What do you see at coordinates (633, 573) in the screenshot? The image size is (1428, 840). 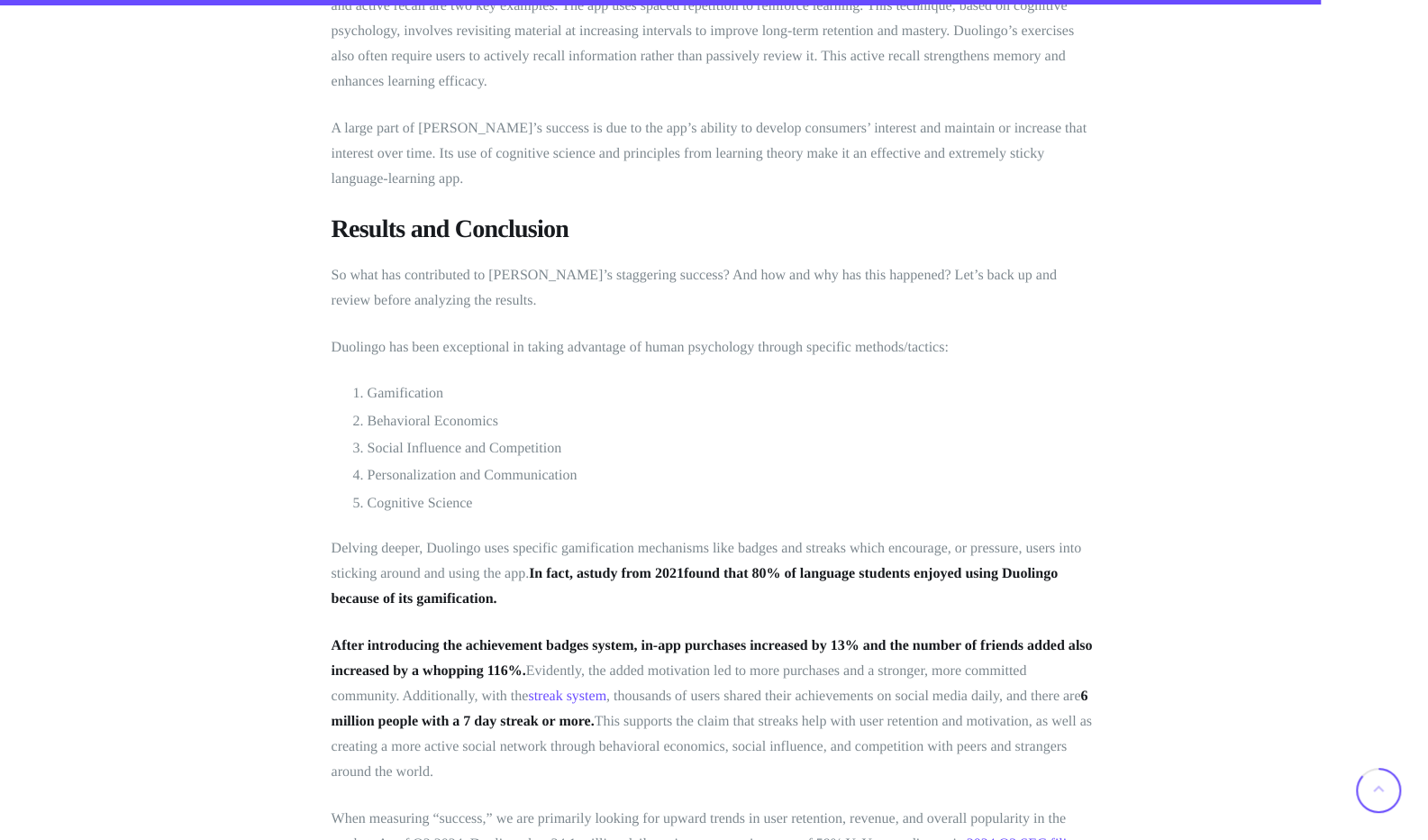 I see `a: study from 2021` at bounding box center [633, 573].